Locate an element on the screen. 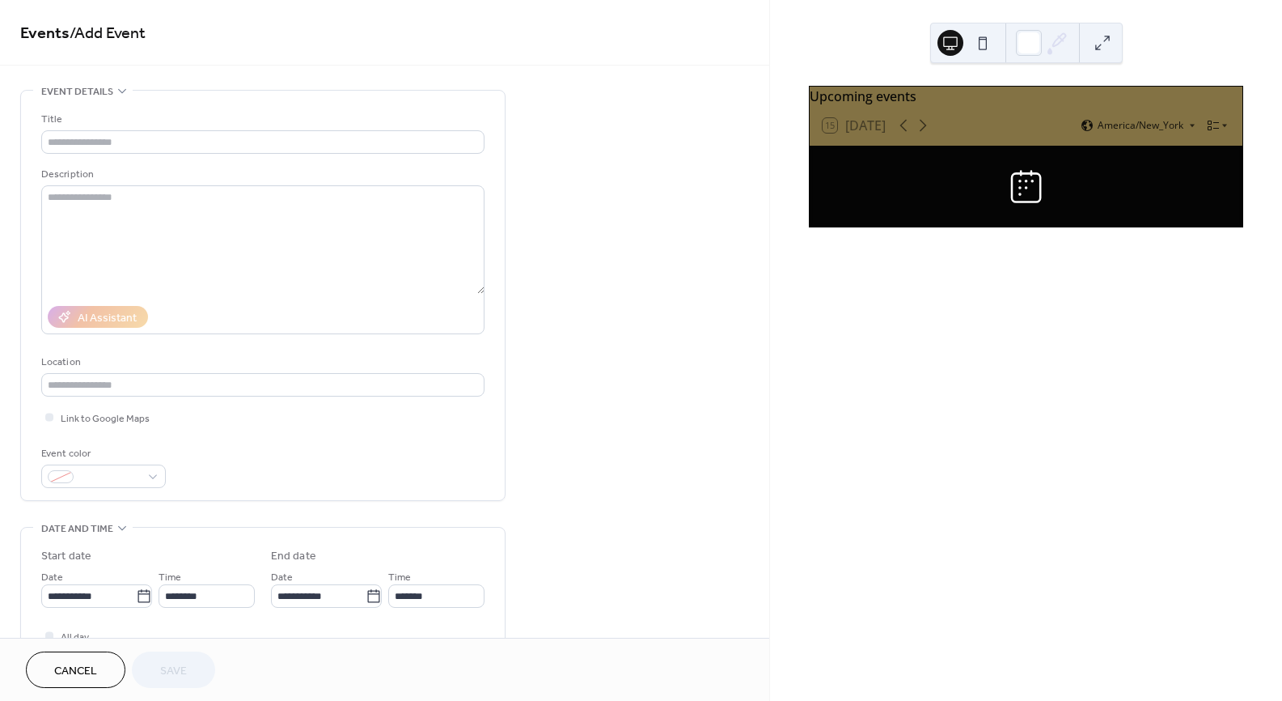 The height and width of the screenshot is (701, 1282). button: Cancel is located at coordinates (75, 669).